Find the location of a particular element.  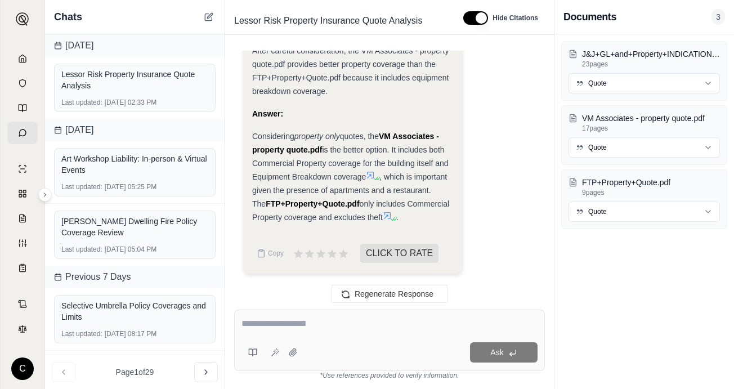

p: FTP+Property+Quote.pdf is located at coordinates (651, 182).